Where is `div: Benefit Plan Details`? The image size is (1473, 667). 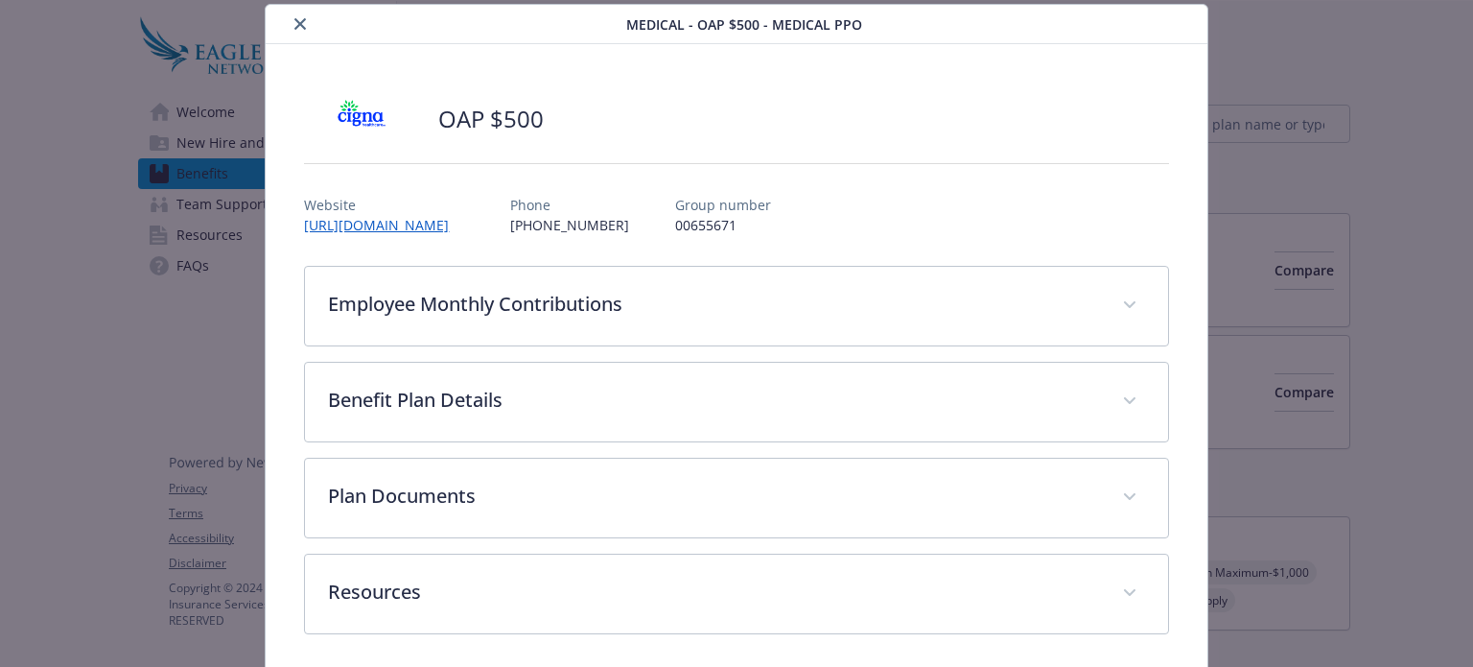 div: Benefit Plan Details is located at coordinates (736, 402).